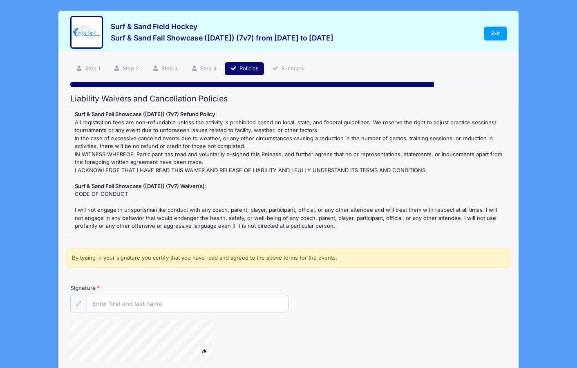 This screenshot has height=368, width=577. I want to click on a: Exit, so click(495, 33).